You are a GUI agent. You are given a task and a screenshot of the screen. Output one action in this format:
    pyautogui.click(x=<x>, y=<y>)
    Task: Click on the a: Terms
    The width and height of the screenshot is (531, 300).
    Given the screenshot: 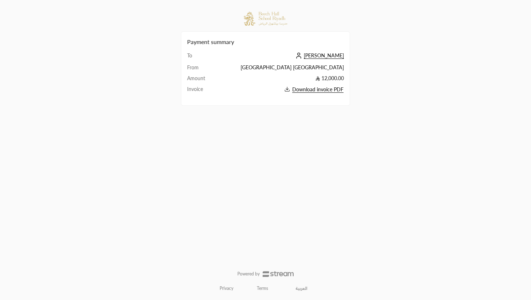 What is the action you would take?
    pyautogui.click(x=262, y=288)
    